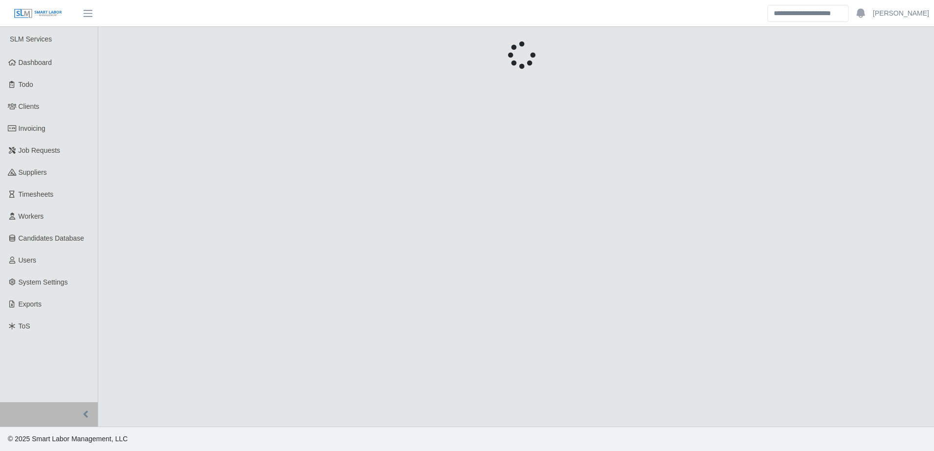  What do you see at coordinates (67, 439) in the screenshot?
I see `span: © 2025 Smart Labor Management, LLC` at bounding box center [67, 439].